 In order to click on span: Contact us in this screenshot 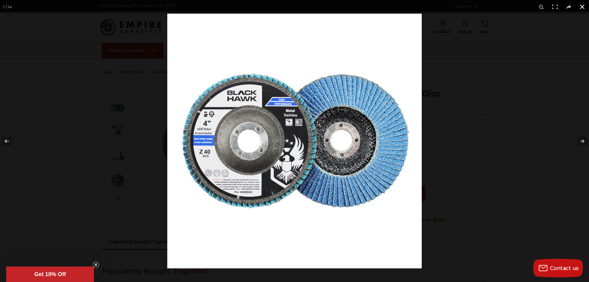, I will do `click(564, 268)`.